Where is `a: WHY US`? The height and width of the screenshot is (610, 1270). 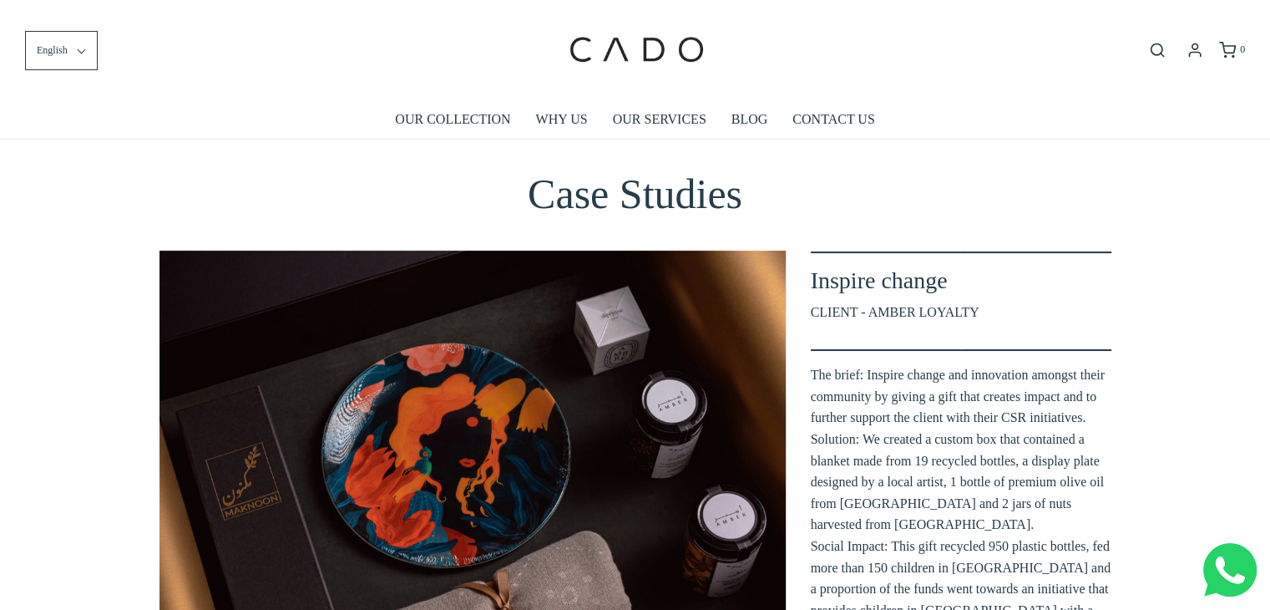
a: WHY US is located at coordinates (562, 119).